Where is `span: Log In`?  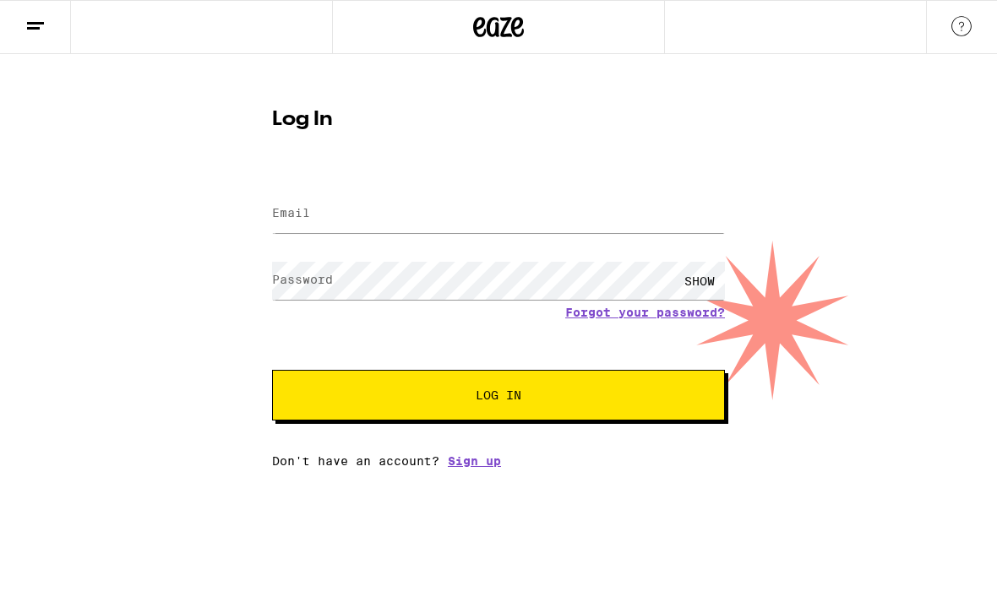
span: Log In is located at coordinates (499, 395).